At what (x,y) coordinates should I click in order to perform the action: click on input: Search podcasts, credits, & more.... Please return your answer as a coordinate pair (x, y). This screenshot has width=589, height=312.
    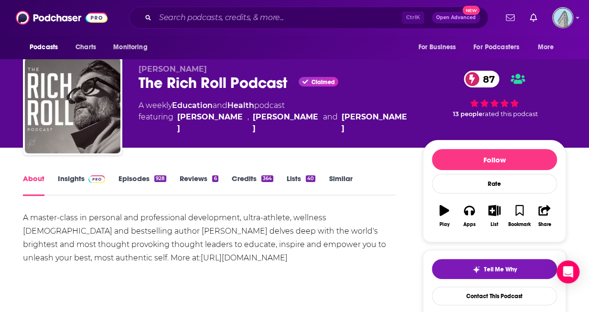
    Looking at the image, I should click on (278, 18).